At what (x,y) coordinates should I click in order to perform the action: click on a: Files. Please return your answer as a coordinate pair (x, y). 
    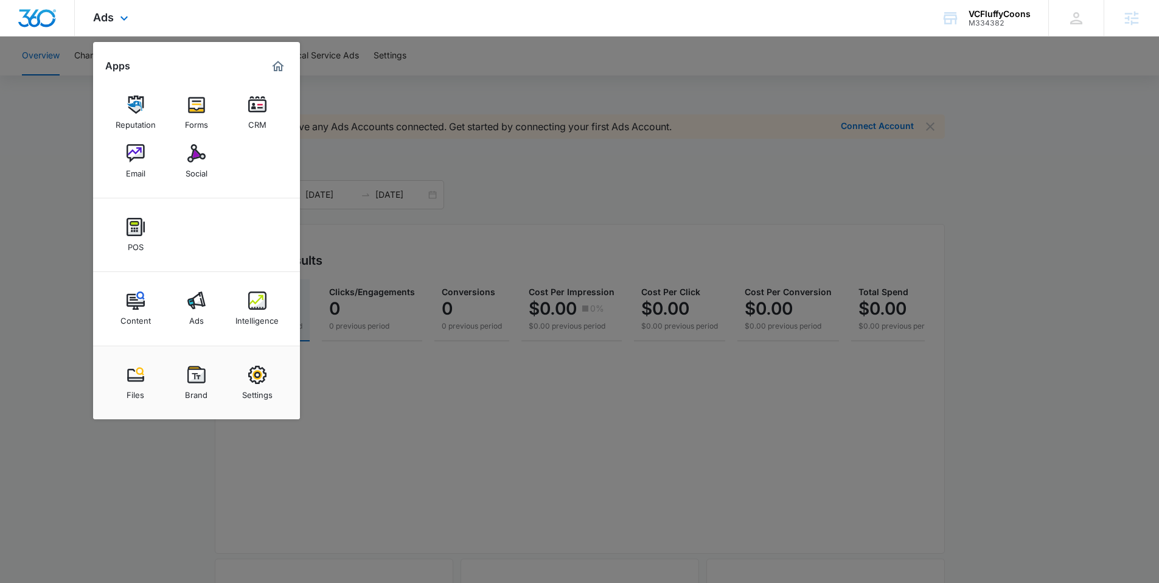
    Looking at the image, I should click on (136, 383).